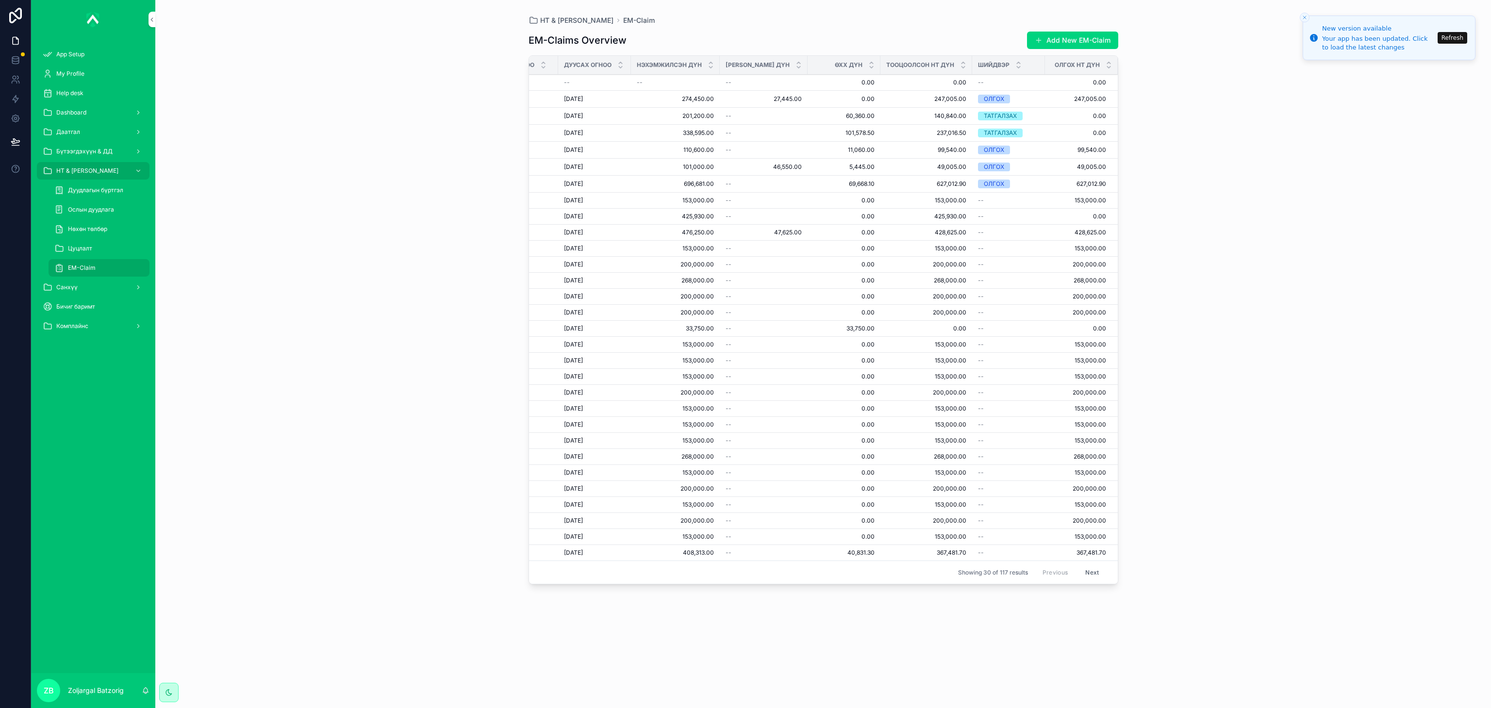  What do you see at coordinates (639, 20) in the screenshot?
I see `a: EM-Claim` at bounding box center [639, 20].